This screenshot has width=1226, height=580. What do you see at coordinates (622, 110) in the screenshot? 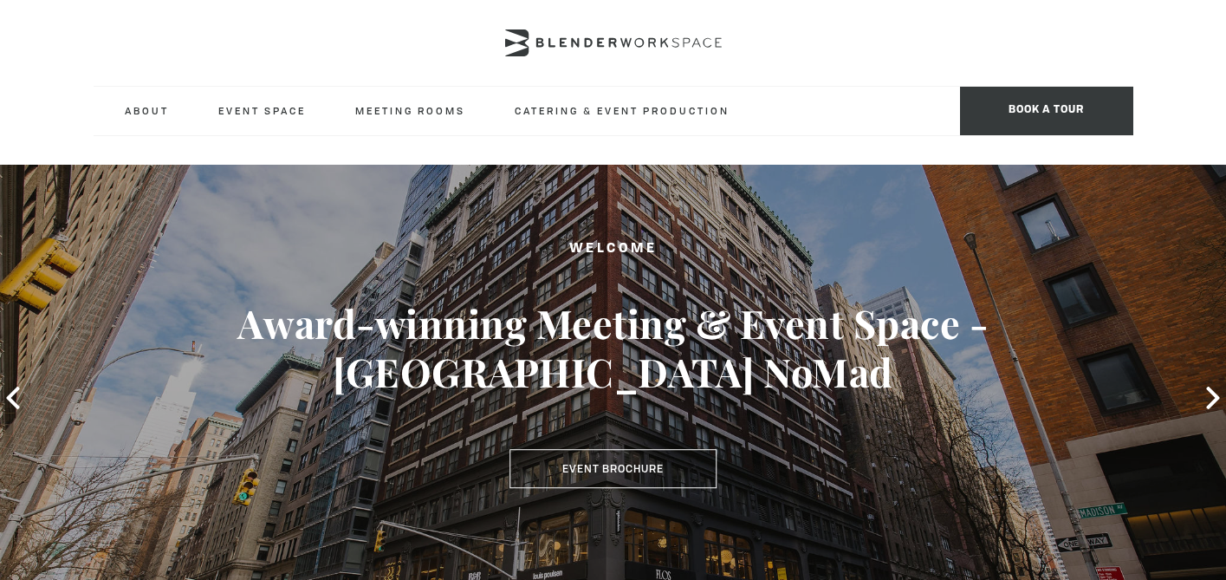
I see `a: Catering & Event Production` at bounding box center [622, 110].